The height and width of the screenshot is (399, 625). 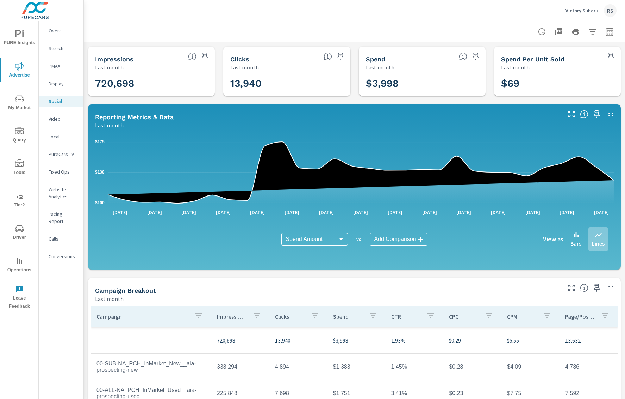 I want to click on span: The number of times an ad was shown on your behalf., so click(x=192, y=56).